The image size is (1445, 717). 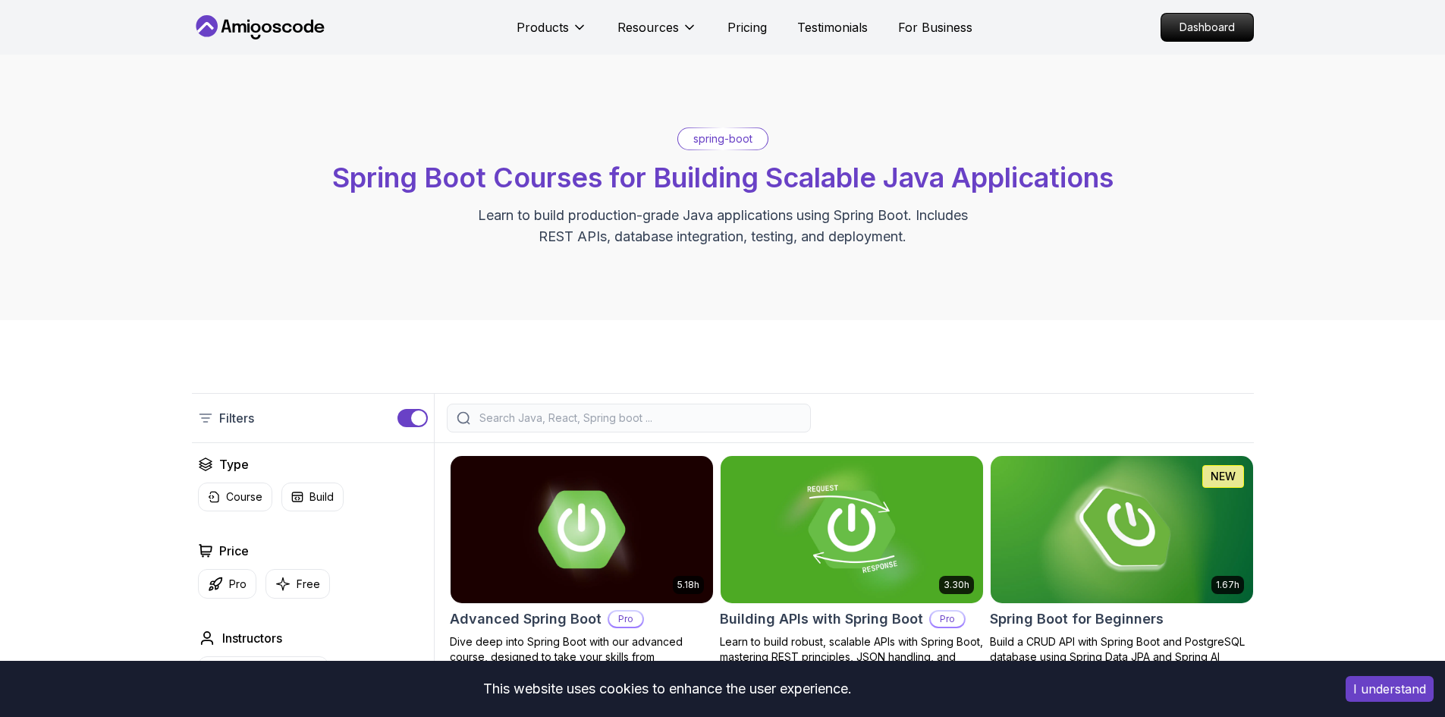 What do you see at coordinates (234, 464) in the screenshot?
I see `h2: Type` at bounding box center [234, 464].